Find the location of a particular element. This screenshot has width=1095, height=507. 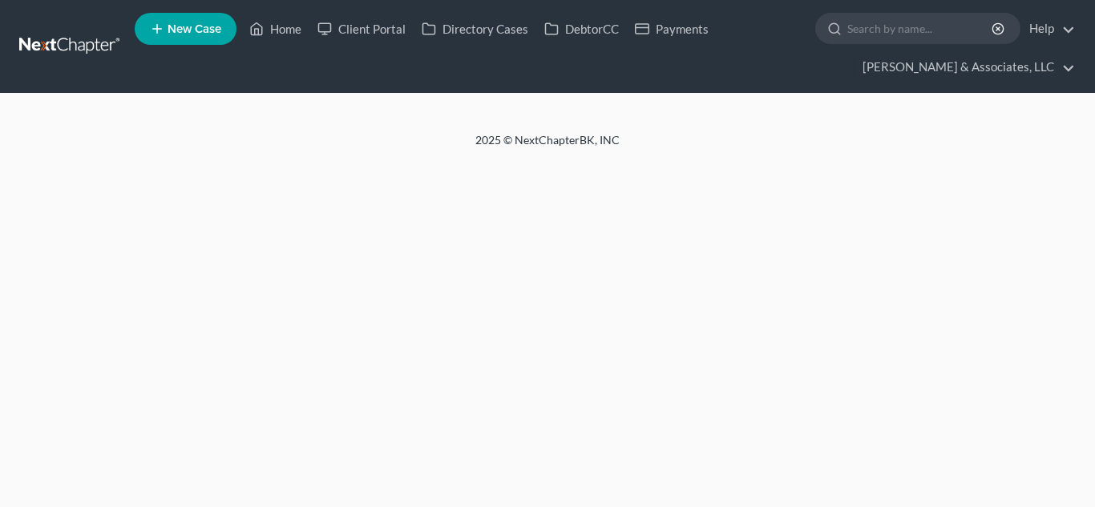

a: Home is located at coordinates (275, 29).